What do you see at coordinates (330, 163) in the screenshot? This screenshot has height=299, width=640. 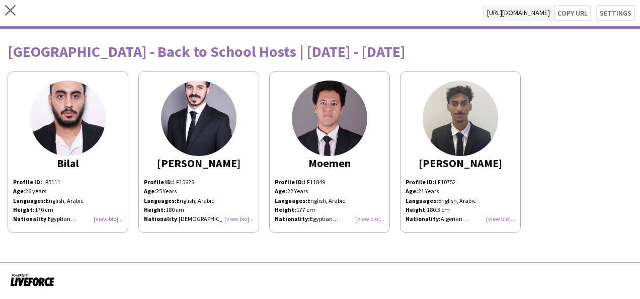 I see `div: Moemen` at bounding box center [330, 163].